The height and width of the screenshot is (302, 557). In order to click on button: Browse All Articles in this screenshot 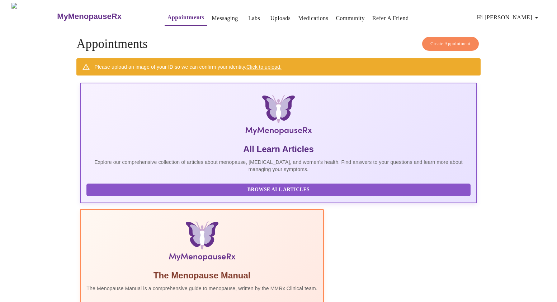, I will do `click(278, 190)`.